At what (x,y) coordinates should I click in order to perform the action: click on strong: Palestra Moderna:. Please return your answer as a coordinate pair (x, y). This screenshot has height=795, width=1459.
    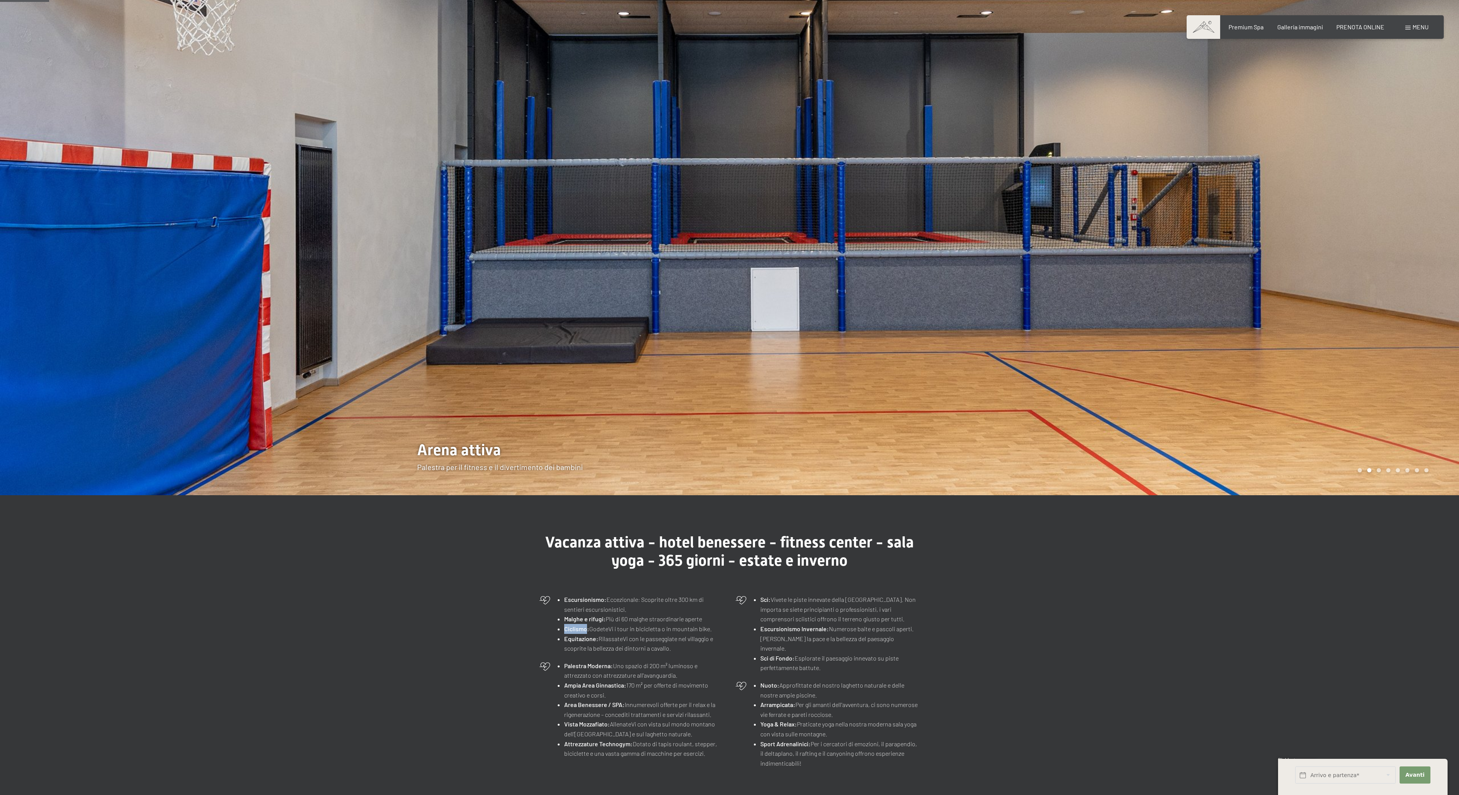
    Looking at the image, I should click on (588, 665).